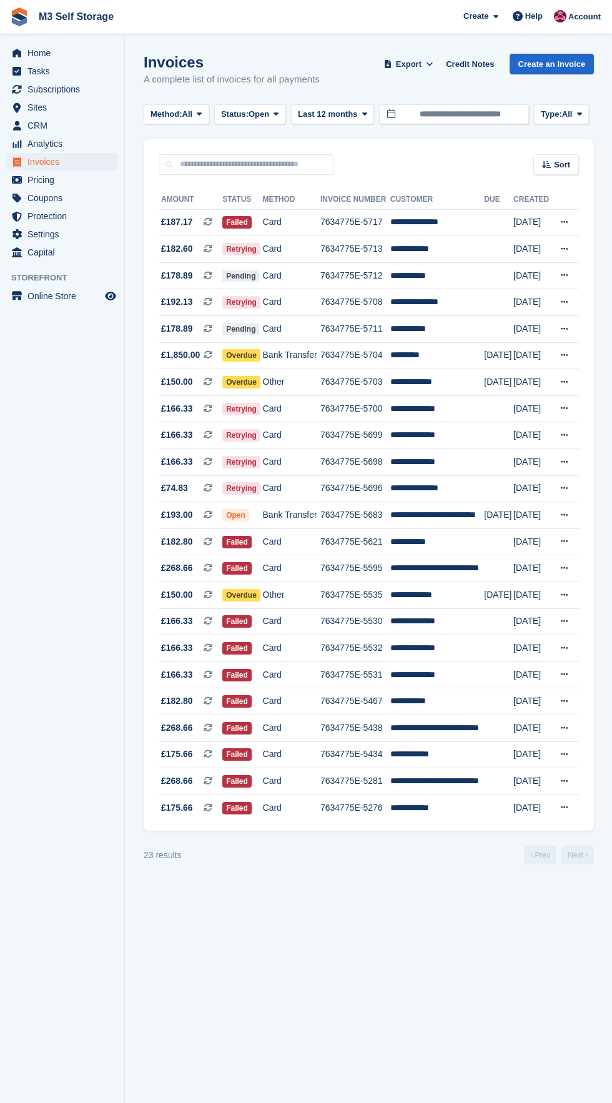 The image size is (612, 1103). Describe the element at coordinates (499, 200) in the screenshot. I see `th: Due` at that location.